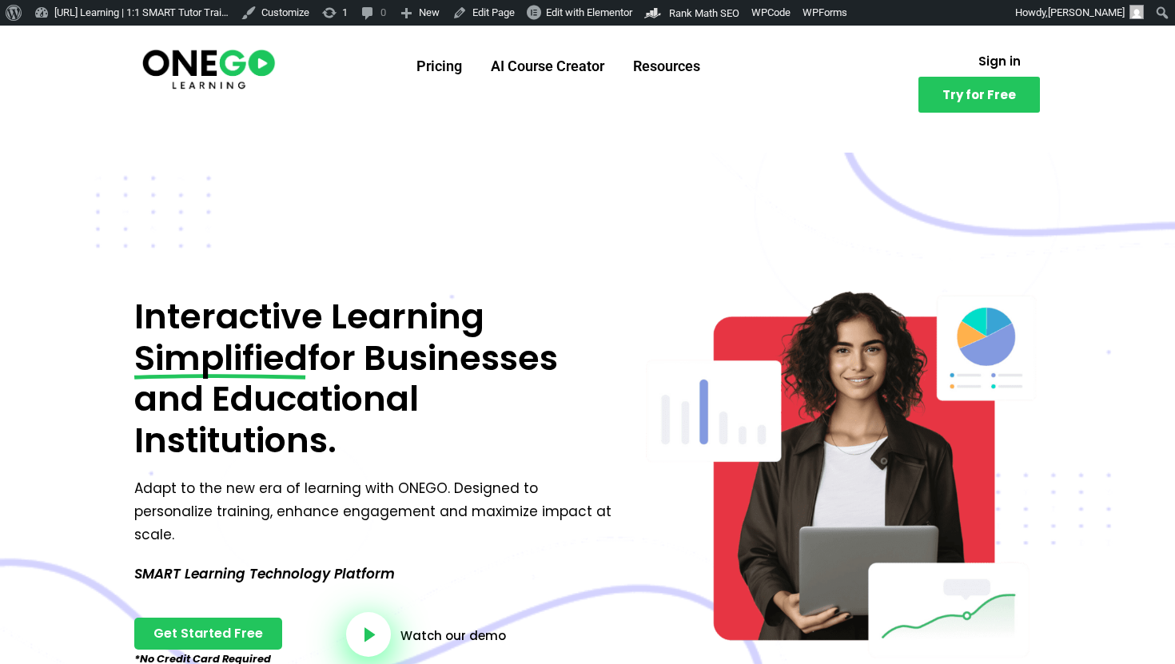  What do you see at coordinates (999, 61) in the screenshot?
I see `a: Sign in` at bounding box center [999, 61].